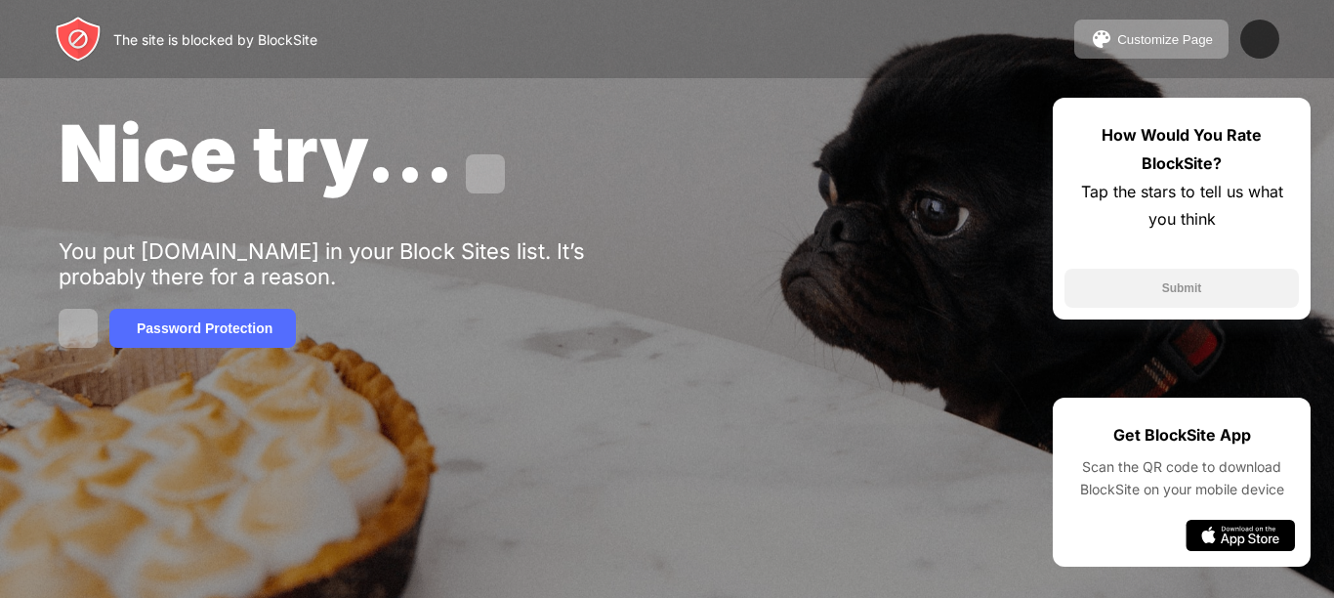 The height and width of the screenshot is (598, 1334). Describe the element at coordinates (1259, 39) in the screenshot. I see `img: menu-icon.svg` at that location.